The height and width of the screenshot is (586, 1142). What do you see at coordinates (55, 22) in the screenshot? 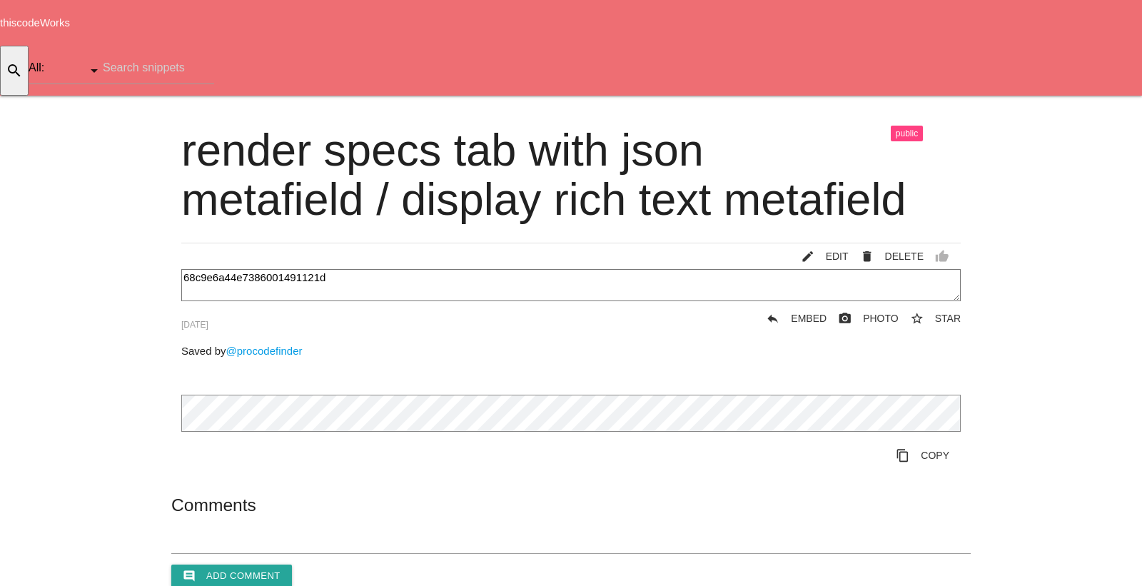
I see `span: Works` at bounding box center [55, 22].